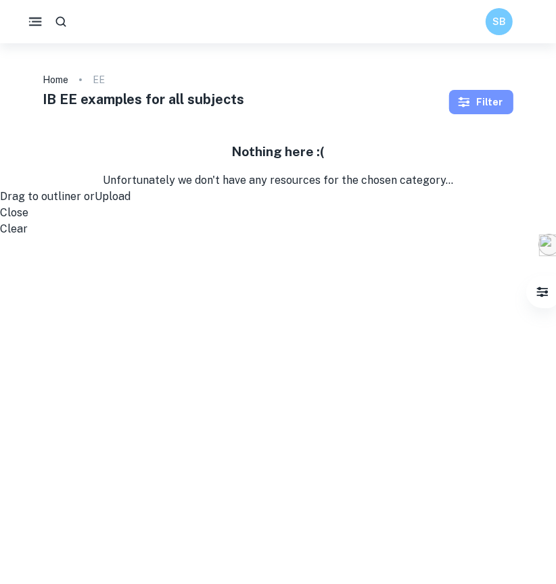 This screenshot has height=584, width=556. What do you see at coordinates (99, 80) in the screenshot?
I see `p: EE` at bounding box center [99, 80].